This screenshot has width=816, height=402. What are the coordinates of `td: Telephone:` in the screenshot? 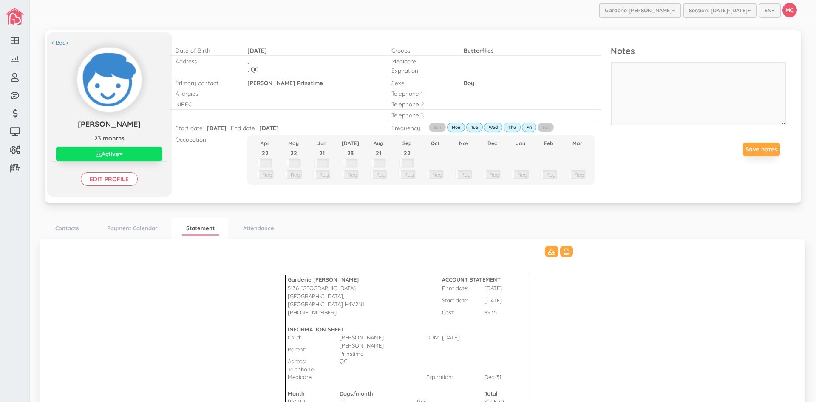 It's located at (312, 369).